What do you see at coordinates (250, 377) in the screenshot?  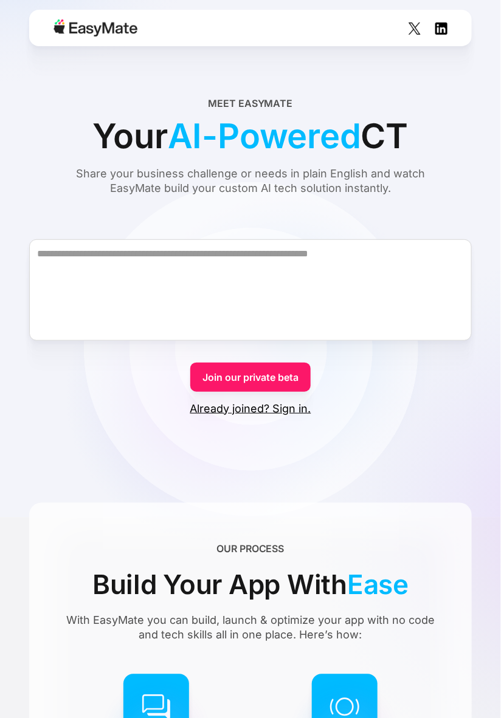 I see `a: Join our private beta` at bounding box center [250, 377].